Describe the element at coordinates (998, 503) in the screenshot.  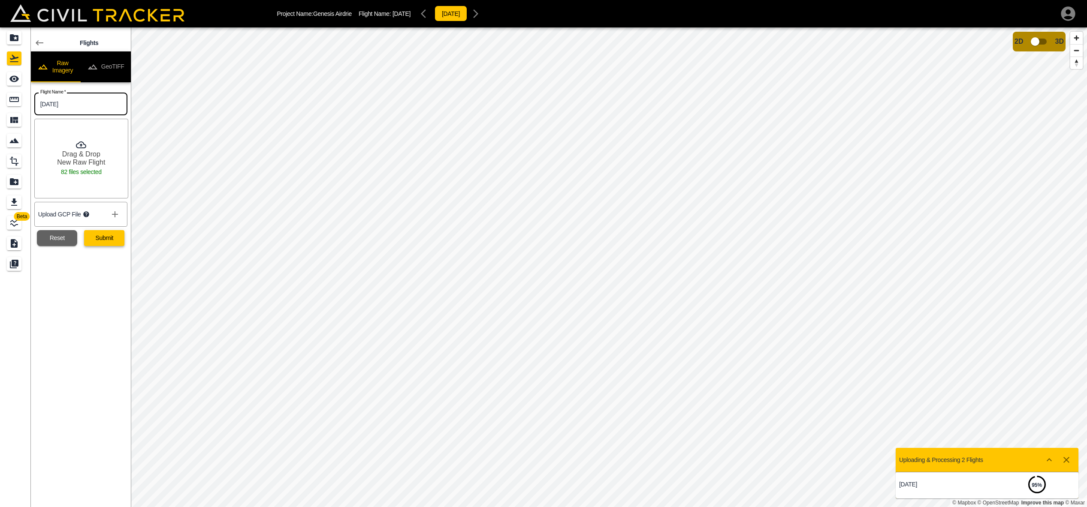
I see `a: OpenStreetMap` at that location.